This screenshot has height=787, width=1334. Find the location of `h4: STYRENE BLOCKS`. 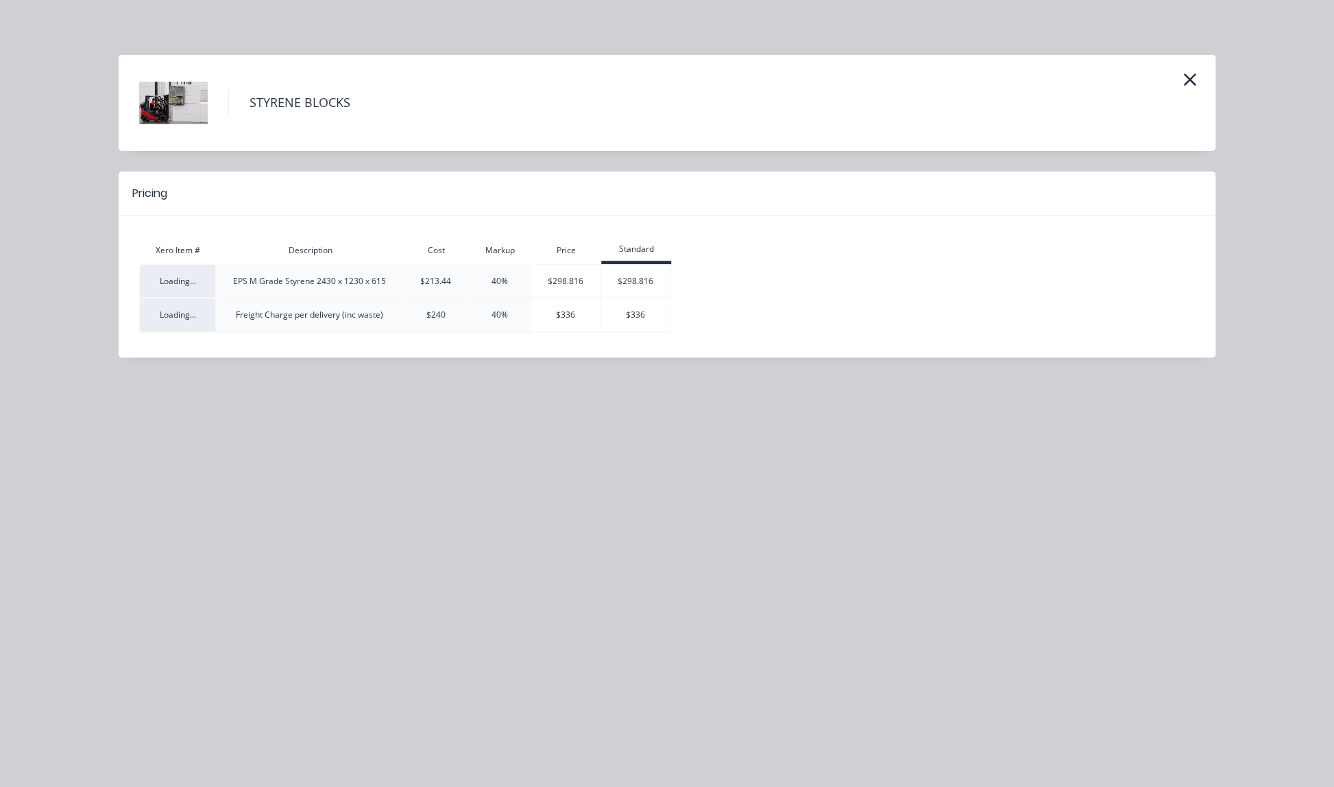

h4: STYRENE BLOCKS is located at coordinates (289, 103).